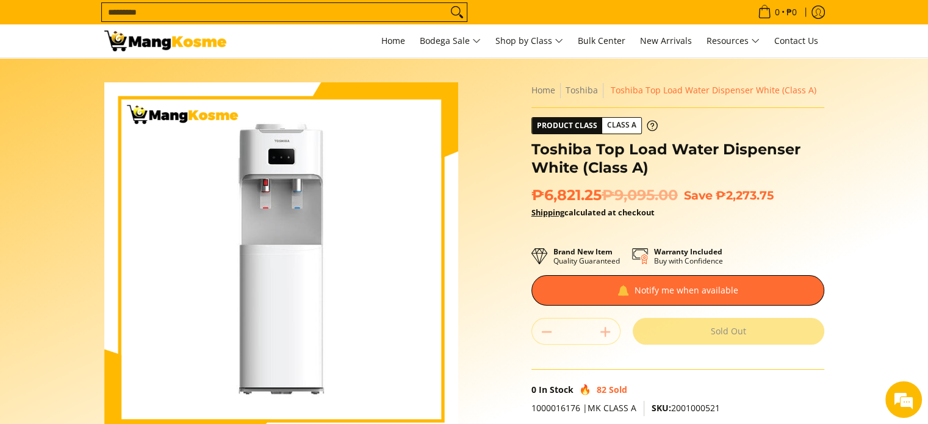  Describe the element at coordinates (662, 408) in the screenshot. I see `span: SKU:` at that location.